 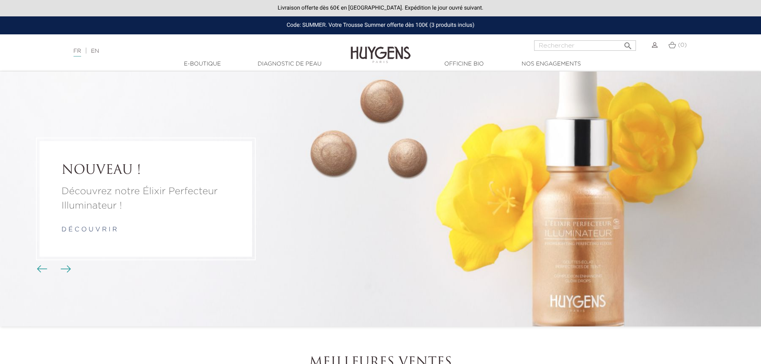 What do you see at coordinates (585, 46) in the screenshot?
I see `input: Rechercher` at bounding box center [585, 46].